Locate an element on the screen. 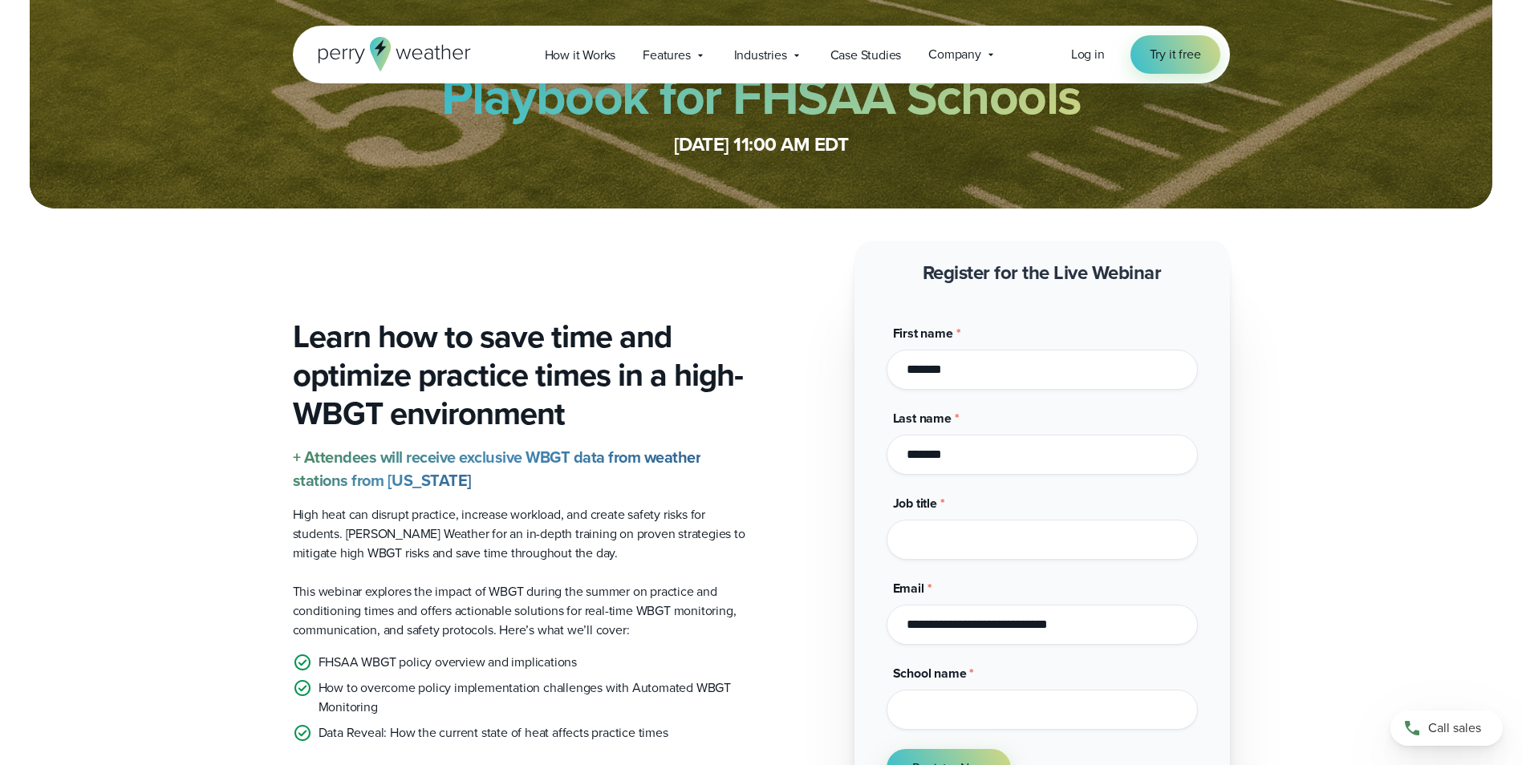 The image size is (1522, 765). p: Data Reveal: How the current state of heat affects practice times is located at coordinates (493, 733).